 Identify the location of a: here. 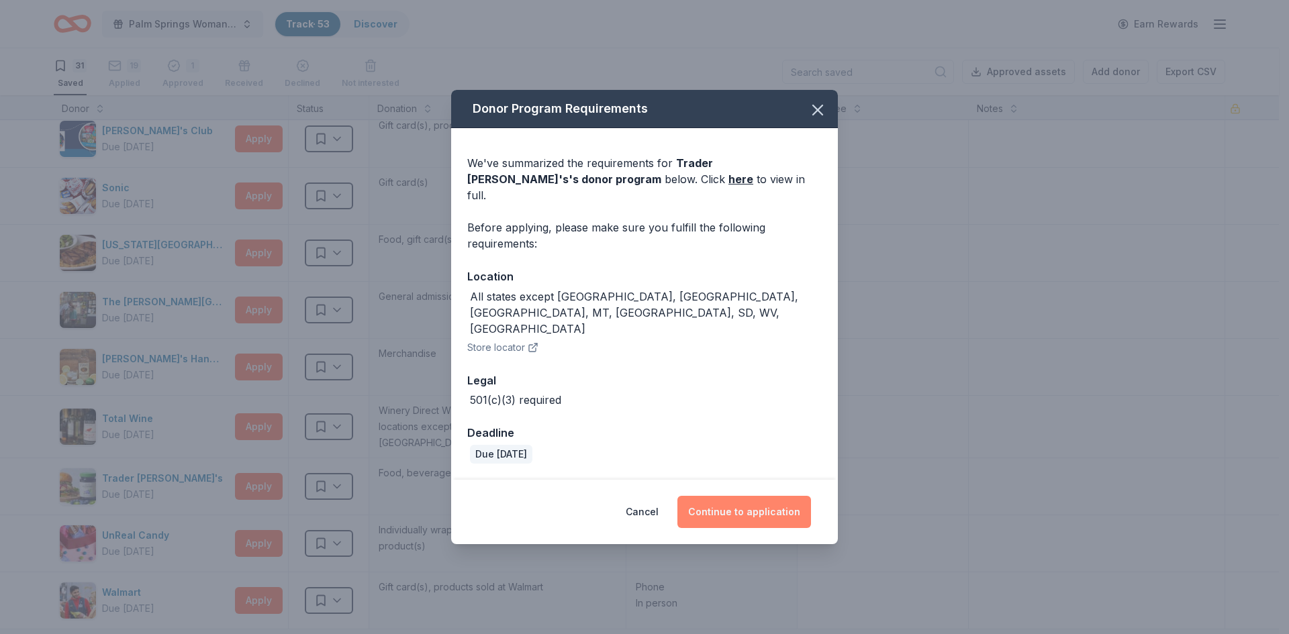
(740, 179).